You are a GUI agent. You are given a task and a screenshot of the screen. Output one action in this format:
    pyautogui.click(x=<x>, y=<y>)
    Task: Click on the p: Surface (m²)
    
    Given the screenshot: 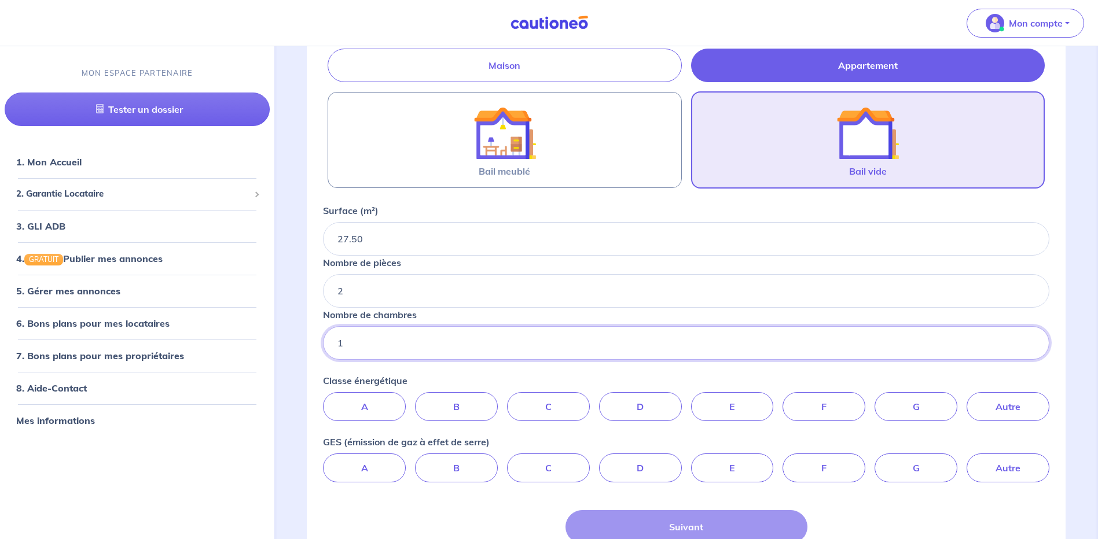 What is the action you would take?
    pyautogui.click(x=351, y=211)
    